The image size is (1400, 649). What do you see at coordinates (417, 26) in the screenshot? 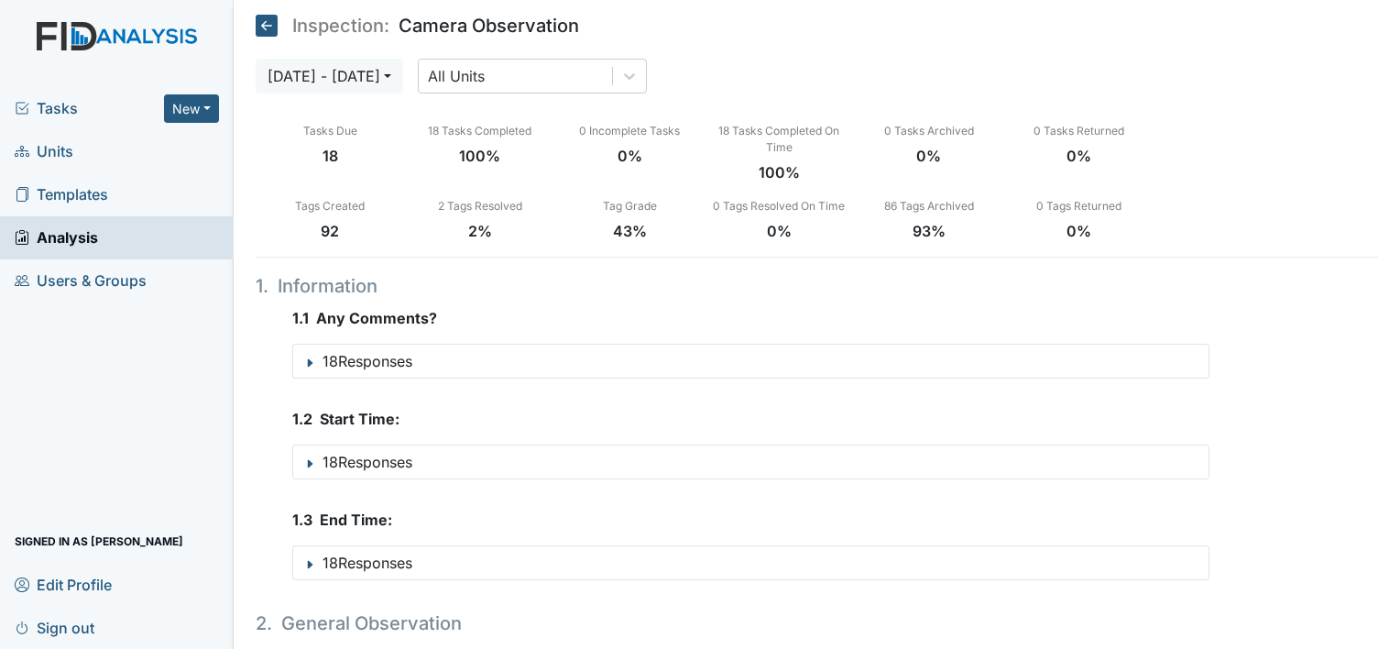
I see `h5: Camera Observation` at bounding box center [417, 26].